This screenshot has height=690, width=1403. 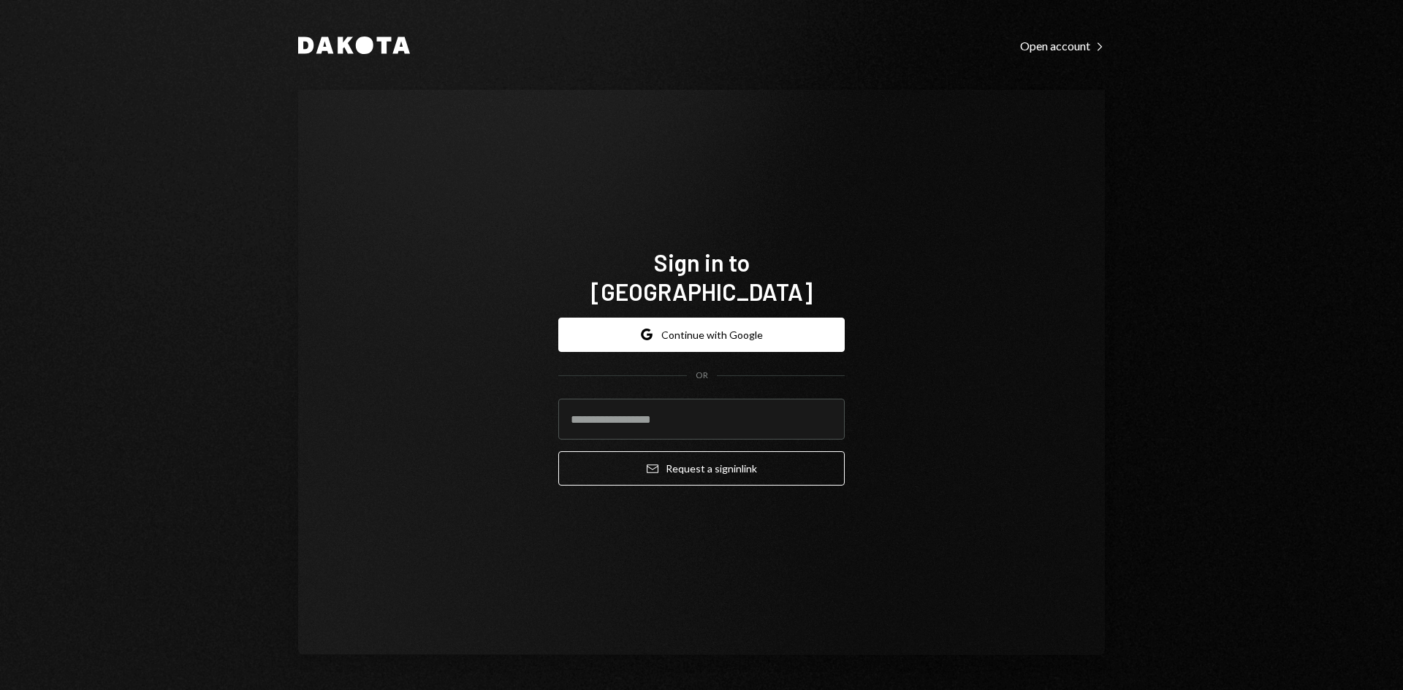 I want to click on button: Continue with Google, so click(x=701, y=335).